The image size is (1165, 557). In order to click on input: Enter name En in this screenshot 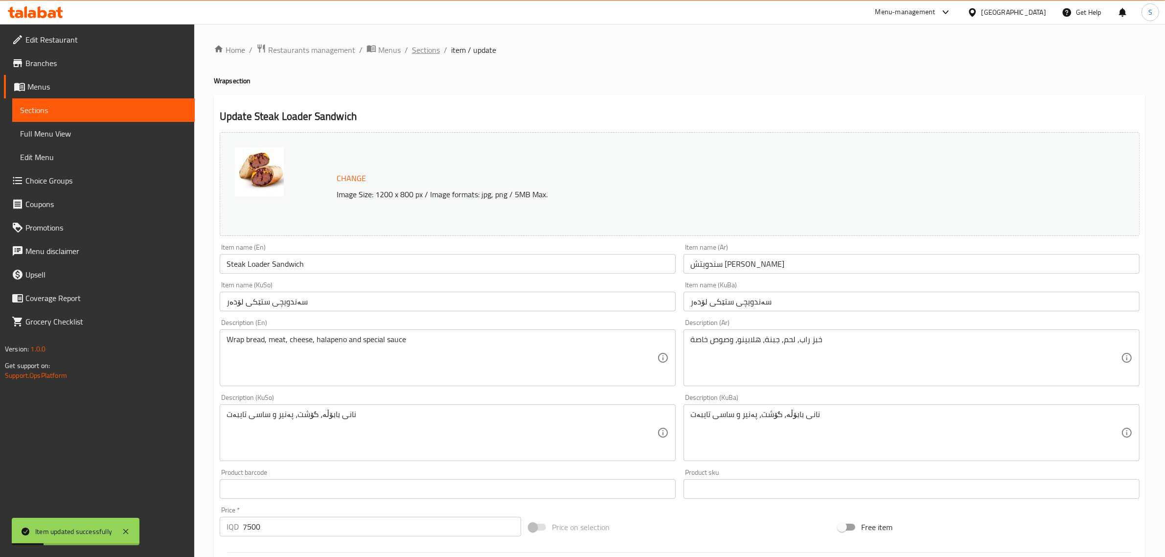, I will do `click(448, 264)`.